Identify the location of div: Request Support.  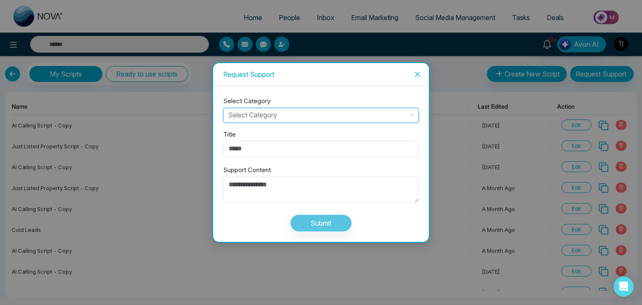
(321, 74).